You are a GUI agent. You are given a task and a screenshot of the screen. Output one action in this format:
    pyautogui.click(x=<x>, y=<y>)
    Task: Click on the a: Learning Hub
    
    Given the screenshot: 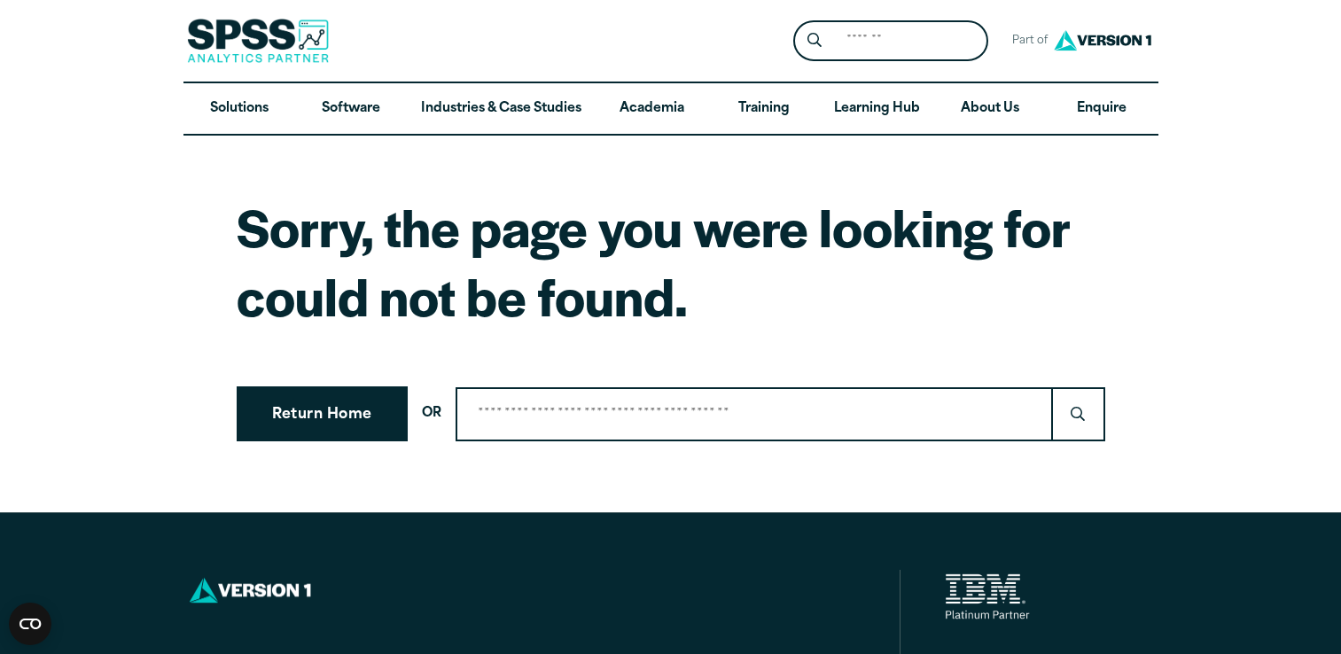 What is the action you would take?
    pyautogui.click(x=876, y=109)
    